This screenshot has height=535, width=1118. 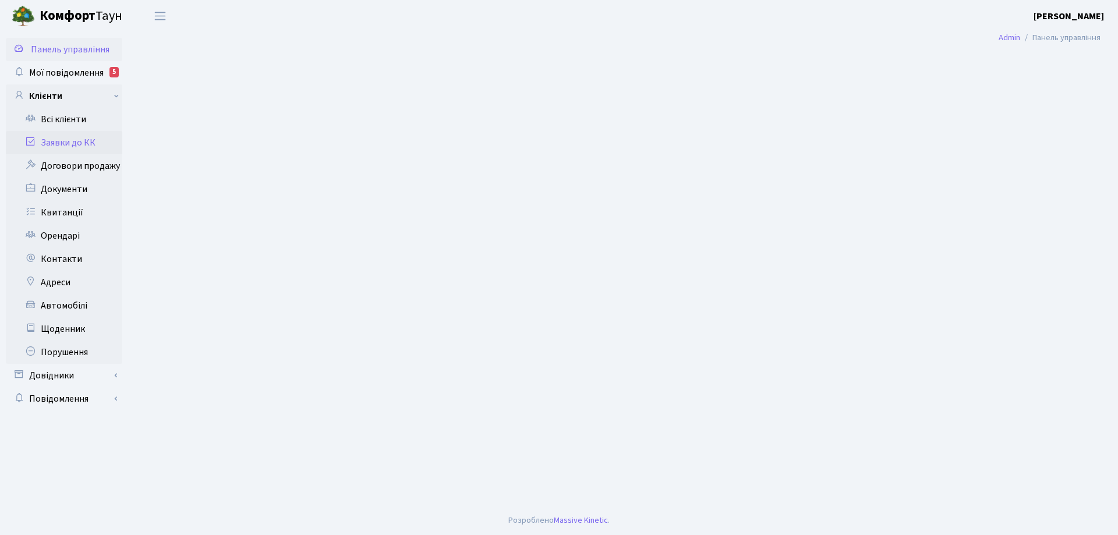 What do you see at coordinates (160, 16) in the screenshot?
I see `button: Переключити навігацію` at bounding box center [160, 16].